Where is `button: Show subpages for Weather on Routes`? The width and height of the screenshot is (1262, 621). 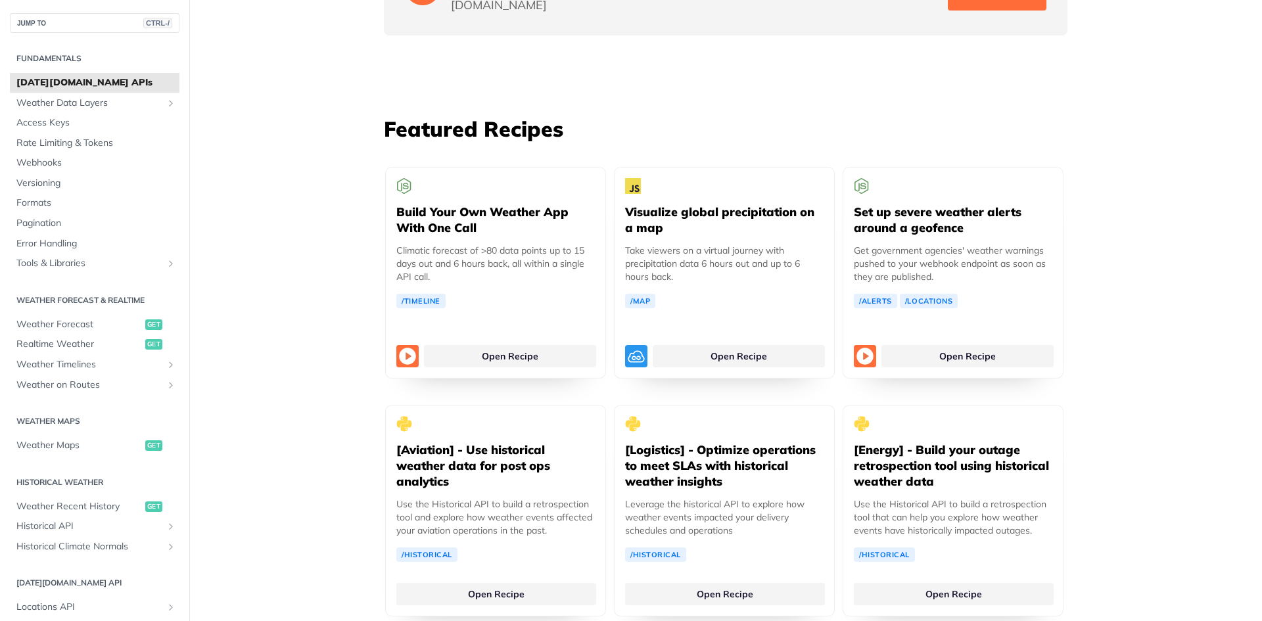 button: Show subpages for Weather on Routes is located at coordinates (171, 385).